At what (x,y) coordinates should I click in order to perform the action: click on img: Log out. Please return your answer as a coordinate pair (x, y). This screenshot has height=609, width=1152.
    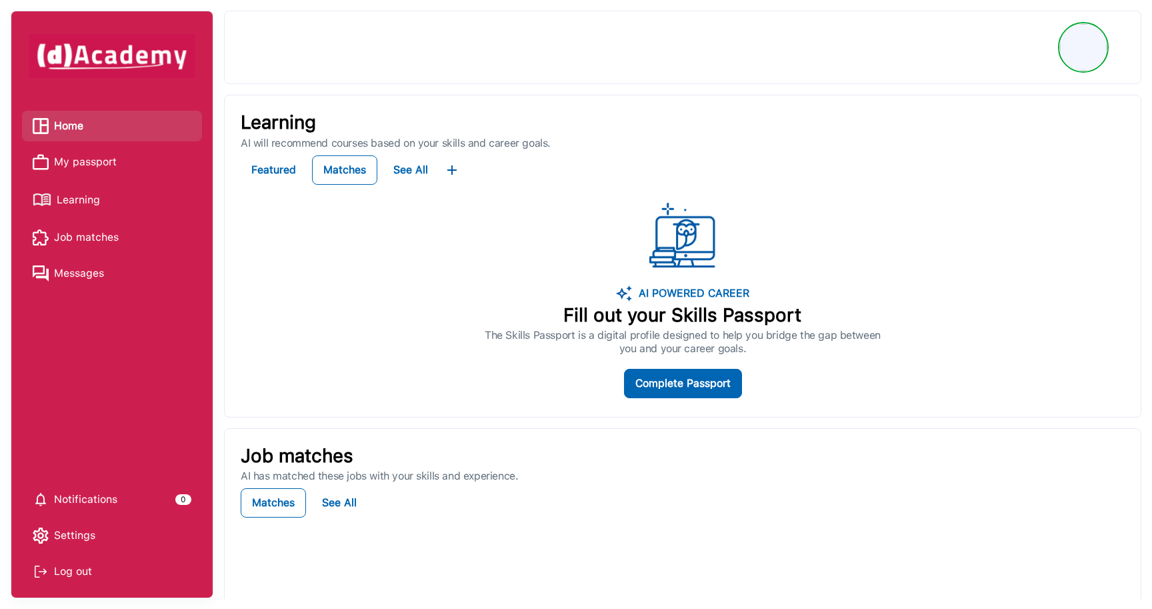
    Looking at the image, I should click on (41, 571).